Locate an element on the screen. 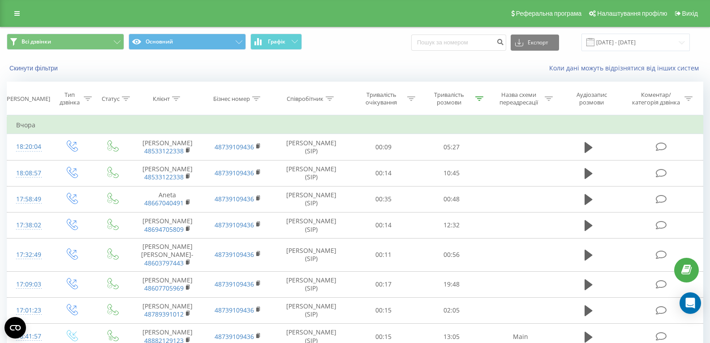 The width and height of the screenshot is (710, 343). button: Скинути фільтри is located at coordinates (35, 68).